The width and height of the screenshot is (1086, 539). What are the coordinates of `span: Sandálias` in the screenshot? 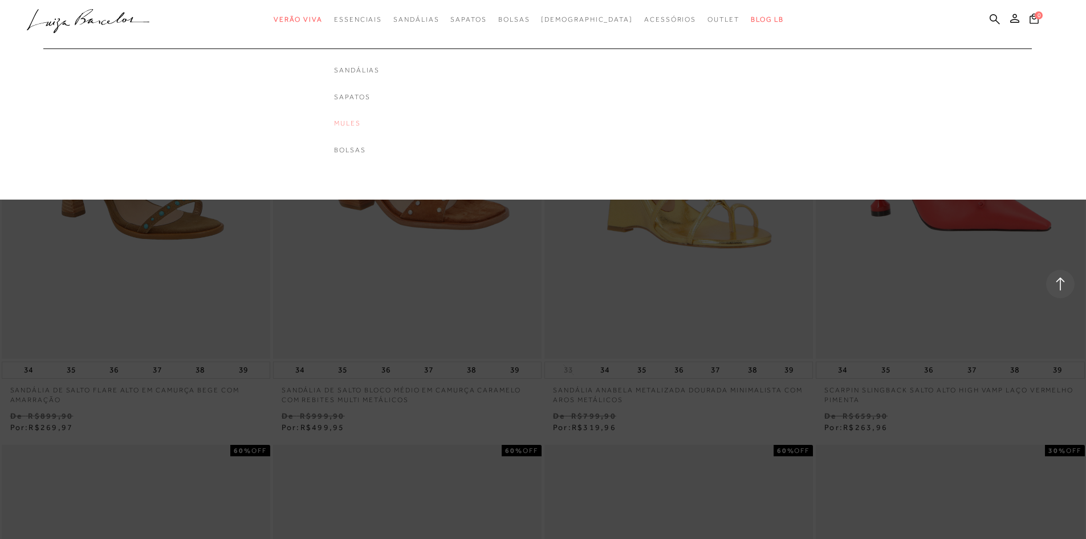 It's located at (416, 19).